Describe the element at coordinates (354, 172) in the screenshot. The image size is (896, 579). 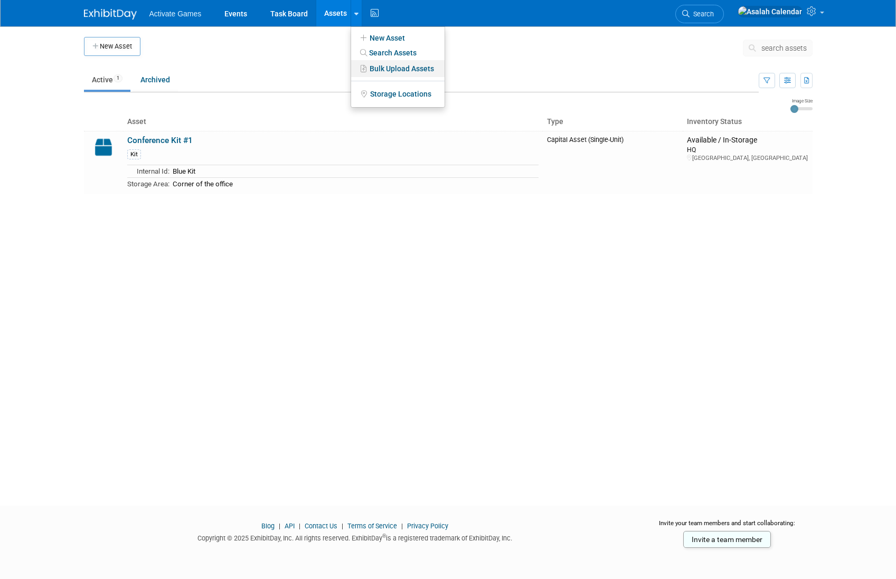
I see `td: Blue Kit` at that location.